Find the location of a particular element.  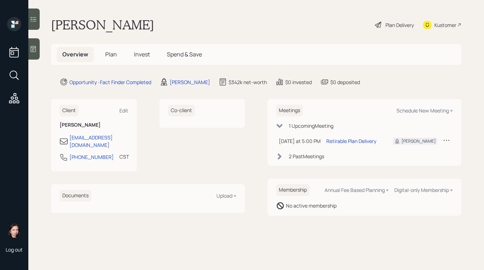

div: Opportunity · Fact Finder Completed is located at coordinates (110, 82).